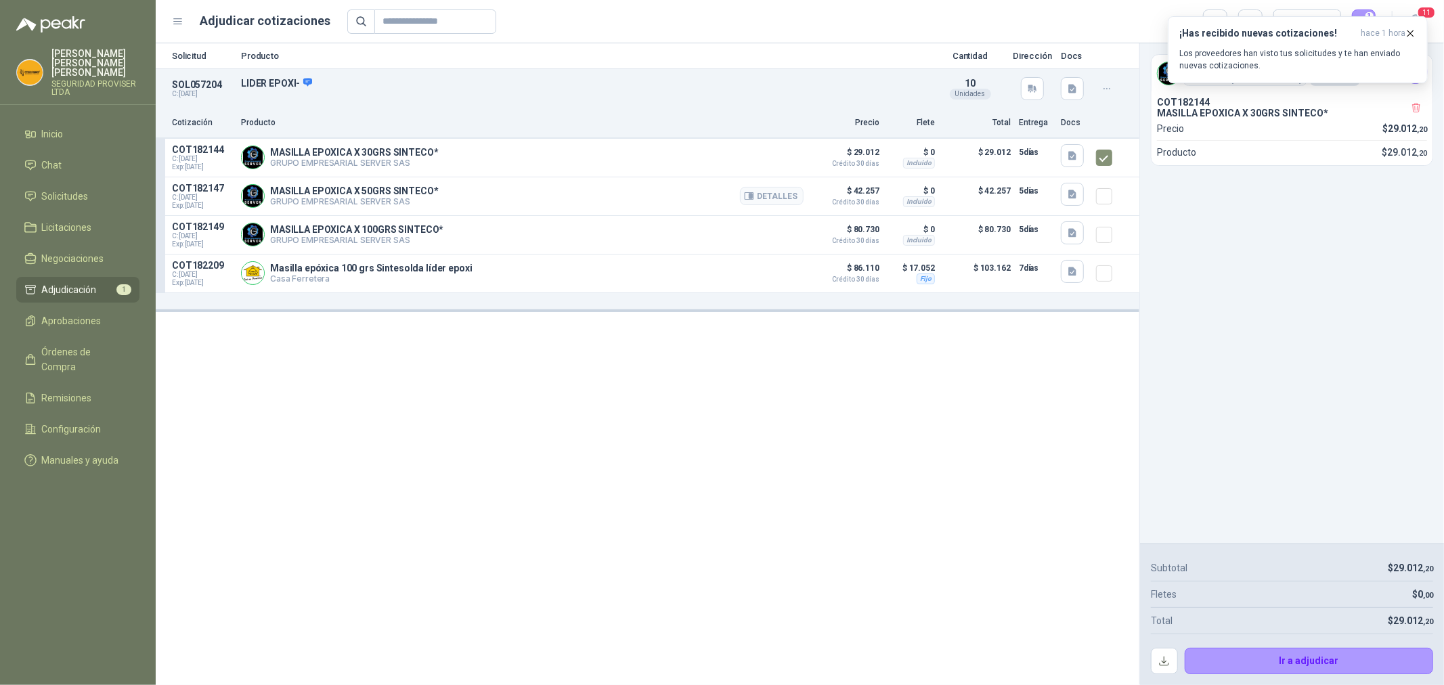 This screenshot has width=1444, height=685. What do you see at coordinates (1298, 60) in the screenshot?
I see `p: Los proveedores han visto tus solicitudes y te han enviado nuevas cotizaciones.` at bounding box center [1298, 60].